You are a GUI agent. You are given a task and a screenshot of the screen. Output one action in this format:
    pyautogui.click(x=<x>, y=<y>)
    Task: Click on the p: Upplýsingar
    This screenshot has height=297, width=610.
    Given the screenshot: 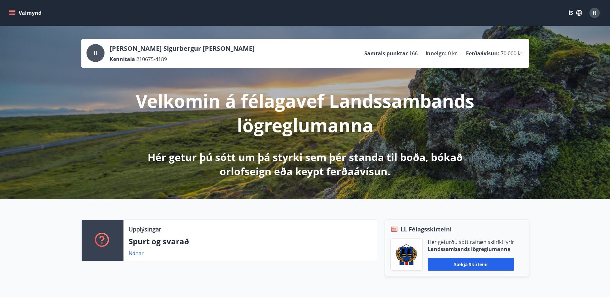 What is the action you would take?
    pyautogui.click(x=145, y=229)
    